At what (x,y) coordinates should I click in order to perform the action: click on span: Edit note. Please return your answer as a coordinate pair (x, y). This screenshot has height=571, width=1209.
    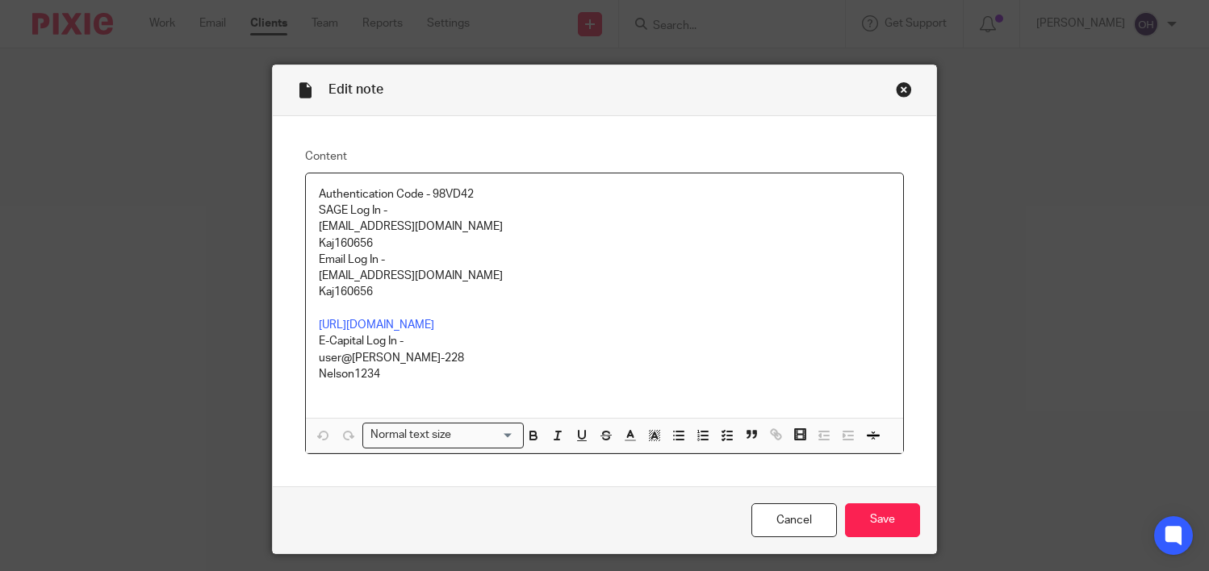
    Looking at the image, I should click on (356, 90).